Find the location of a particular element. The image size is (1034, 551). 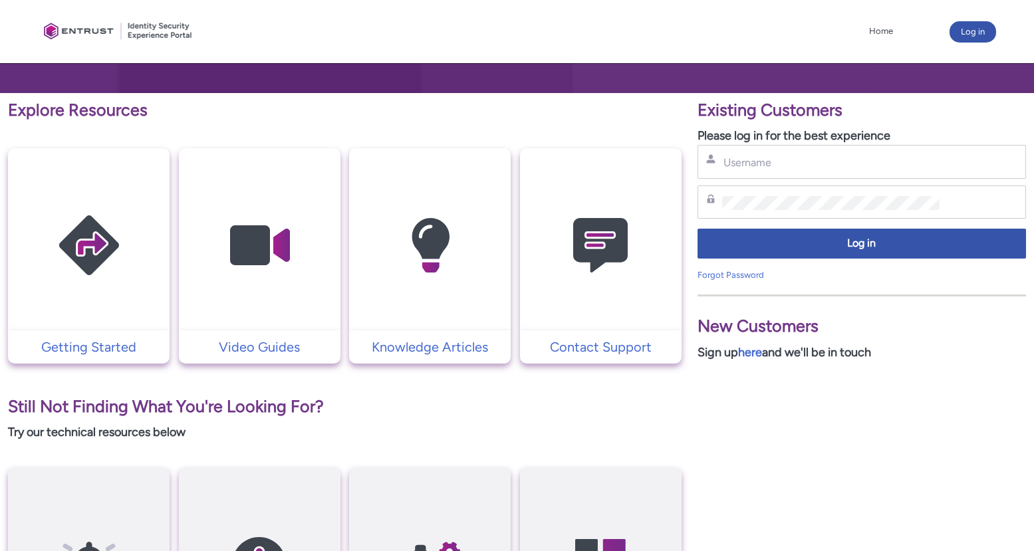

p: Explore Resources is located at coordinates (345, 110).